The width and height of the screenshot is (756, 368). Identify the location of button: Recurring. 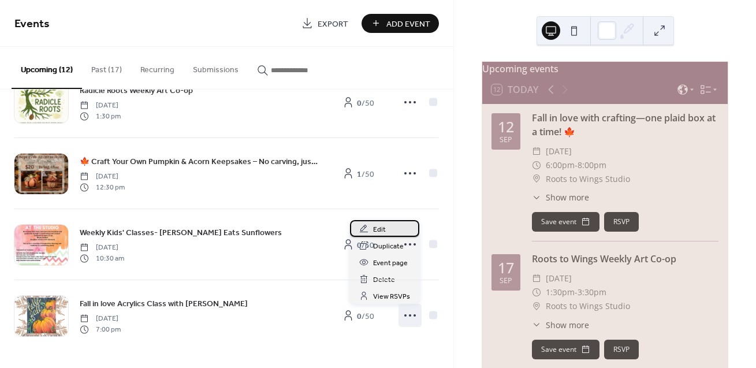
(157, 67).